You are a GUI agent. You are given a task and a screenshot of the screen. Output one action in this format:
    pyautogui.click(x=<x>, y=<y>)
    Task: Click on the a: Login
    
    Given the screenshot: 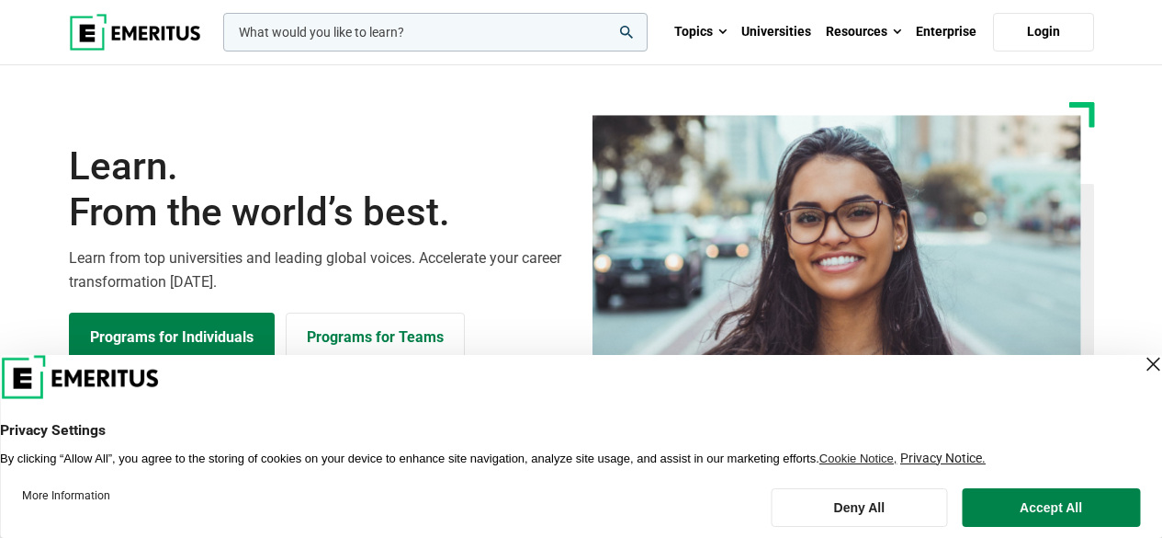 What is the action you would take?
    pyautogui.click(x=1044, y=32)
    